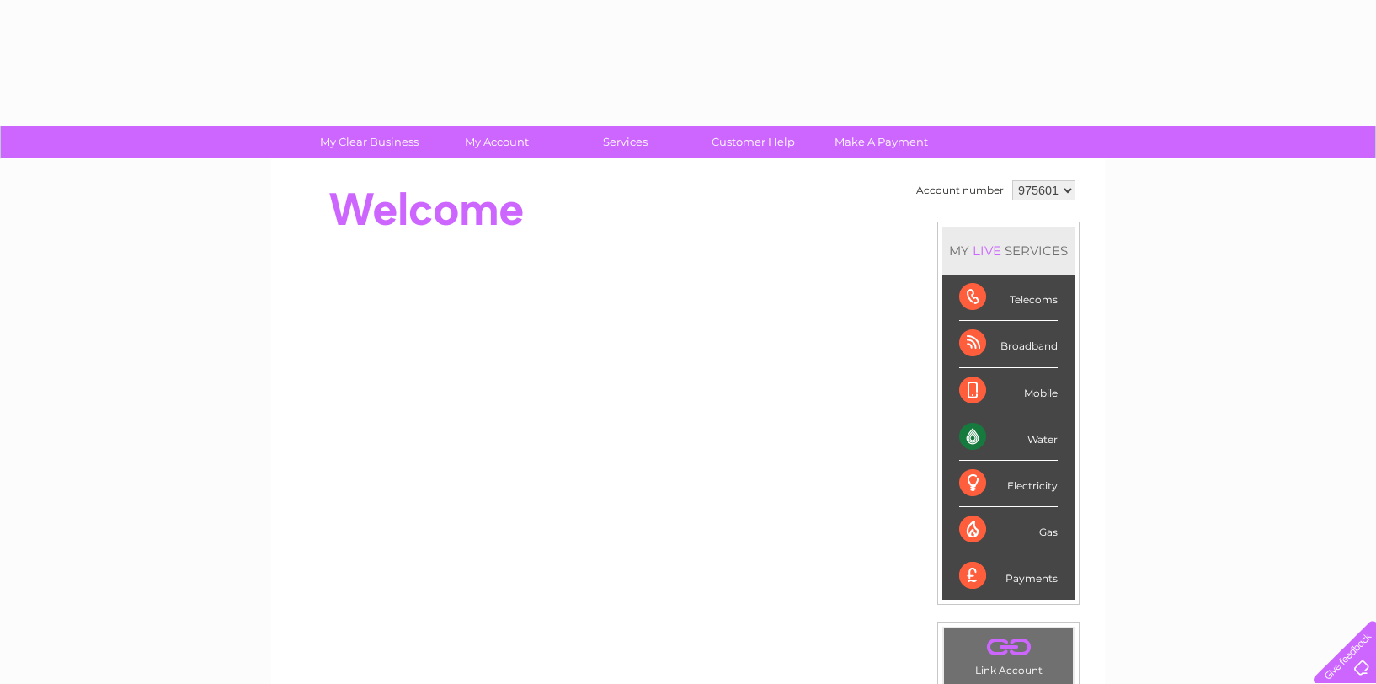  Describe the element at coordinates (369, 141) in the screenshot. I see `a: My Clear Business` at that location.